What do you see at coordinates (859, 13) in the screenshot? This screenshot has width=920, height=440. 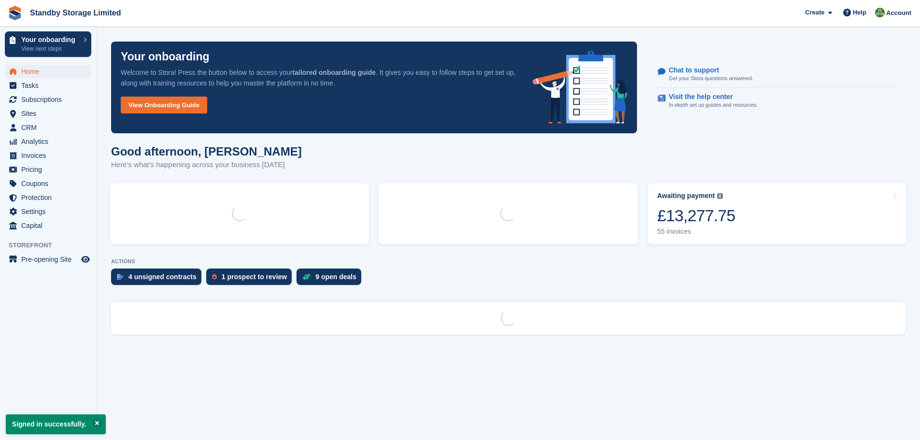 I see `span: Help` at bounding box center [859, 13].